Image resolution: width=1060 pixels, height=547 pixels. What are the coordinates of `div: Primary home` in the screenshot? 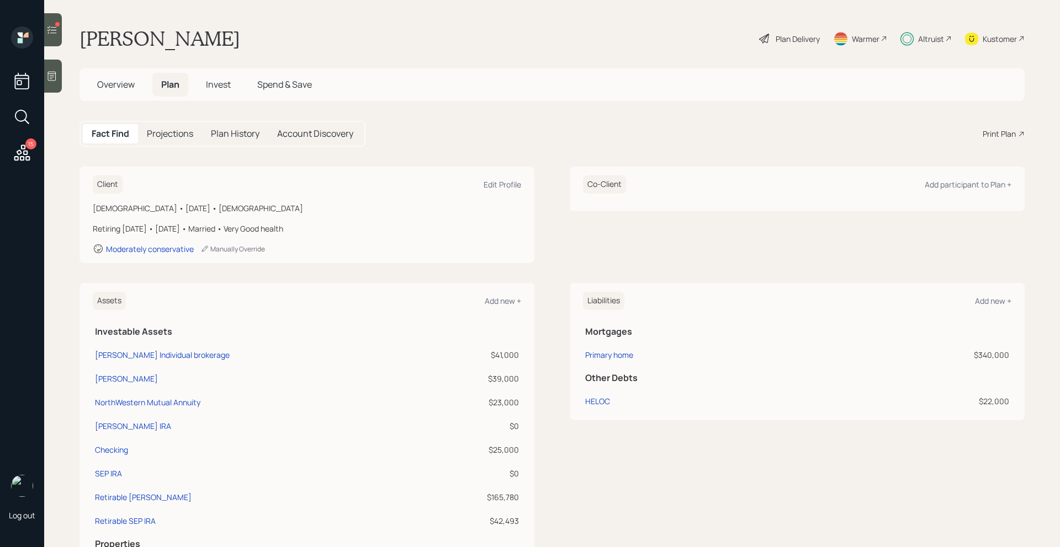 It's located at (609, 355).